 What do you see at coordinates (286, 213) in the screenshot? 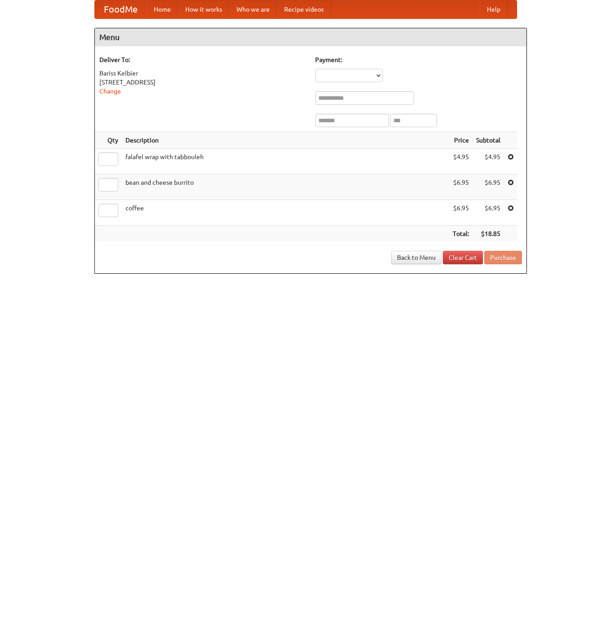
I see `td: coffee` at bounding box center [286, 213].